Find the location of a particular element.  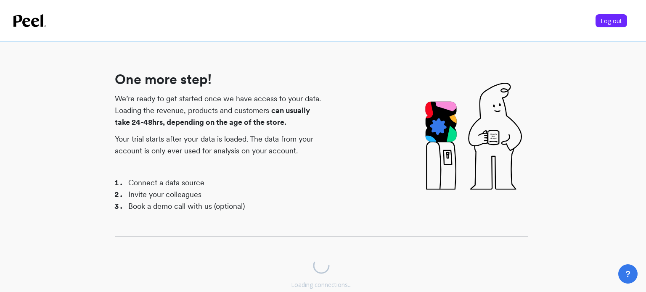

li: Invite your colleagues is located at coordinates (225, 195).